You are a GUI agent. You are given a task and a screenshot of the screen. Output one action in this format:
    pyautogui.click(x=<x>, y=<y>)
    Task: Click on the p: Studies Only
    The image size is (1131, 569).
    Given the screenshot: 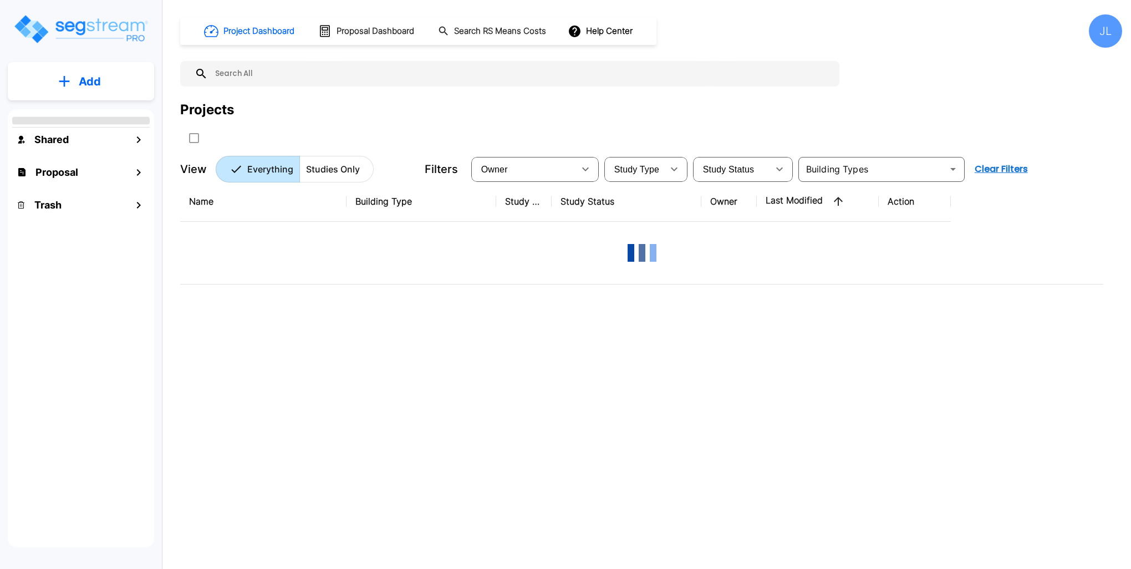 What is the action you would take?
    pyautogui.click(x=333, y=169)
    